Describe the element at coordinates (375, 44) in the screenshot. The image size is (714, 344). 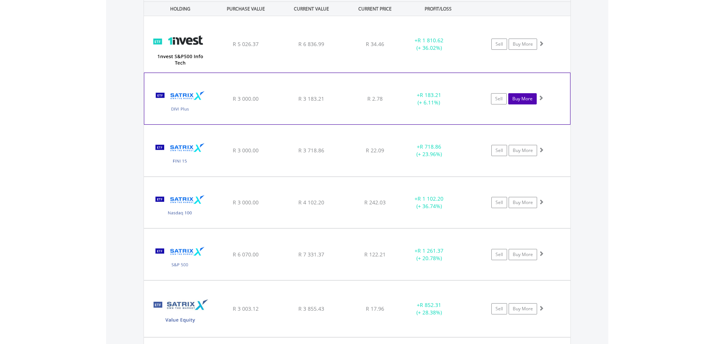
I see `span: R 34.46` at that location.